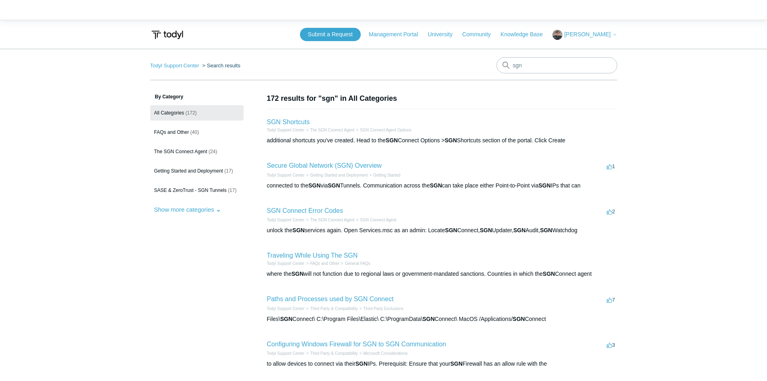 The height and width of the screenshot is (381, 767). I want to click on span: SASE & ZeroTrust - SGN Tunnels, so click(190, 190).